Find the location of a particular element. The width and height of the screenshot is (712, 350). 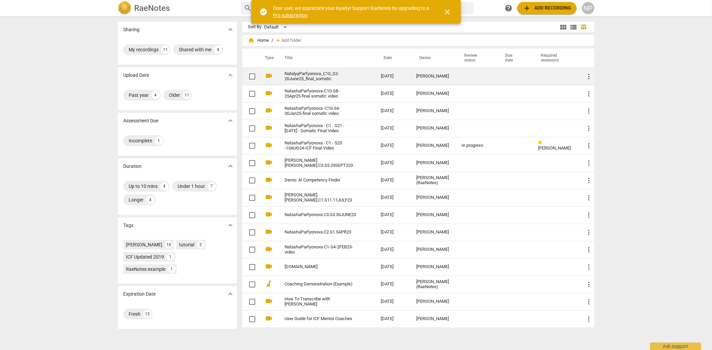

th: Due date is located at coordinates (515, 58).